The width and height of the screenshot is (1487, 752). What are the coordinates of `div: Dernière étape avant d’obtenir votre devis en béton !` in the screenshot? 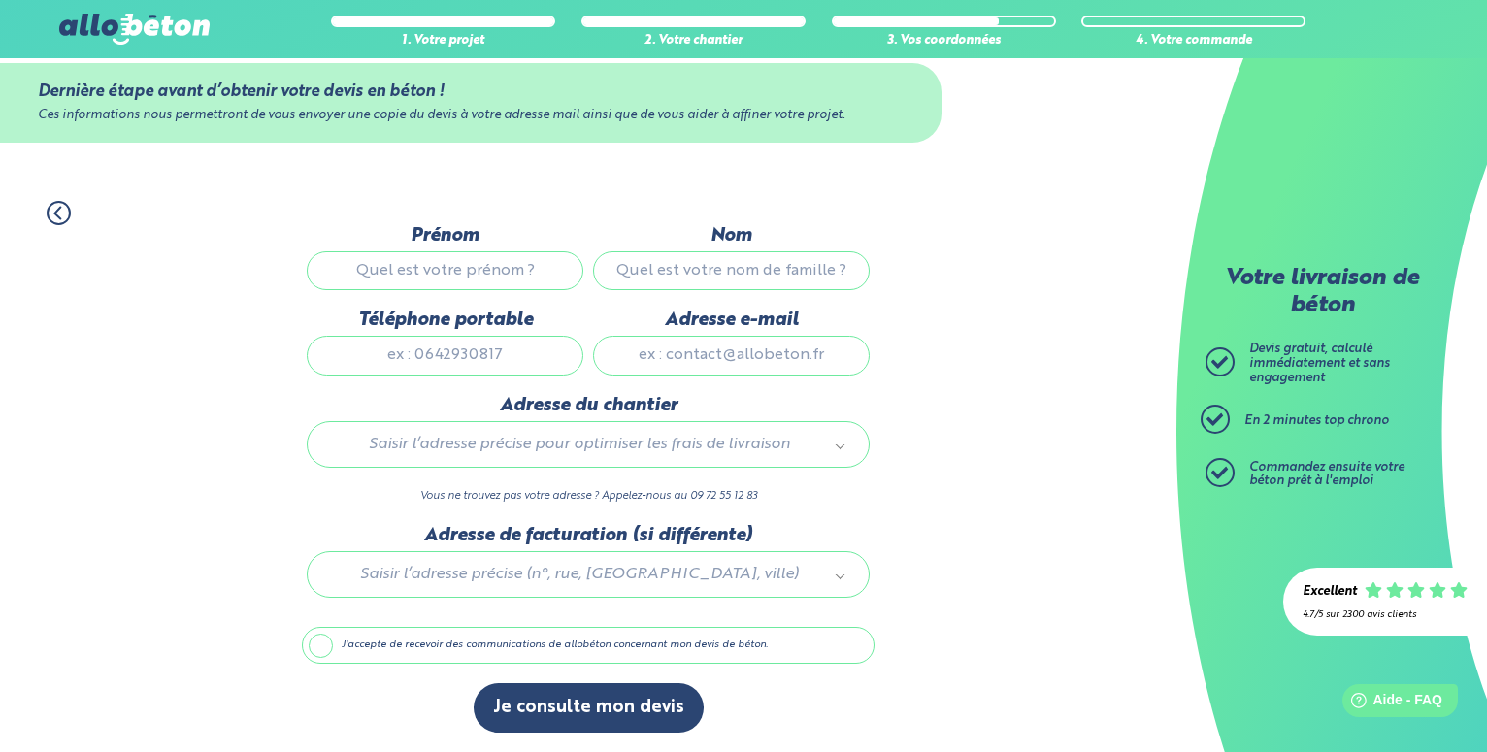 It's located at (471, 91).